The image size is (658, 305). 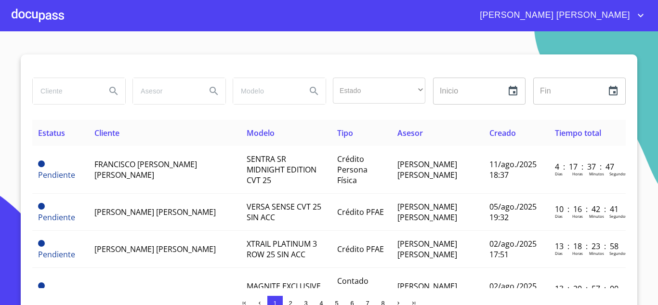 What do you see at coordinates (52, 133) in the screenshot?
I see `span: Estatus` at bounding box center [52, 133].